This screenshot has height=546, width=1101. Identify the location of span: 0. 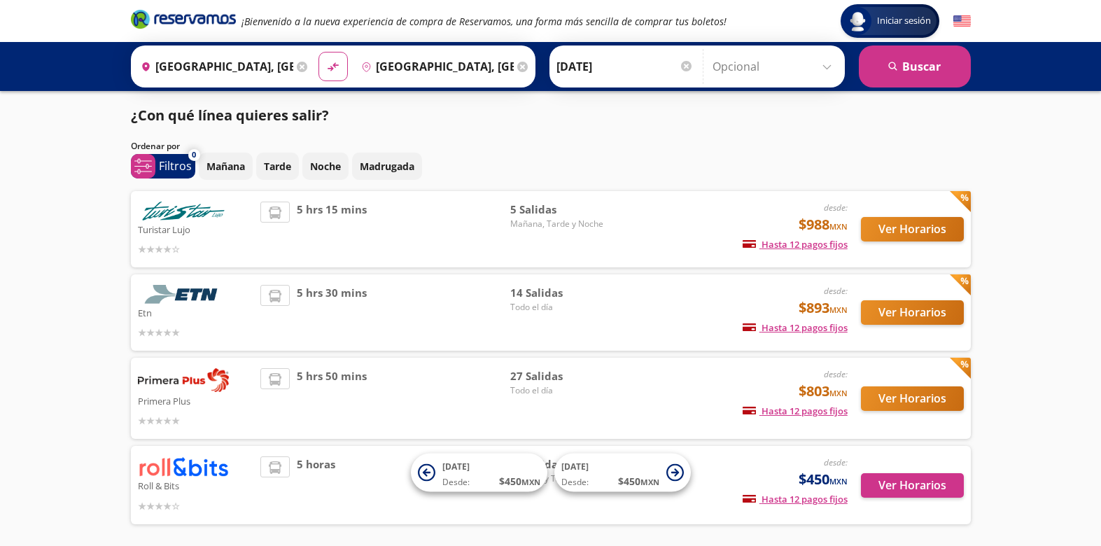
(194, 155).